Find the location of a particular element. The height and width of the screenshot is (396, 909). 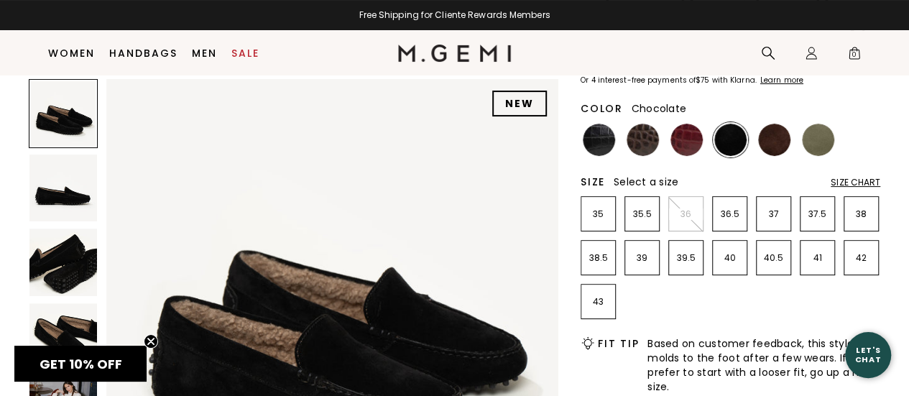

a: Women is located at coordinates (71, 53).